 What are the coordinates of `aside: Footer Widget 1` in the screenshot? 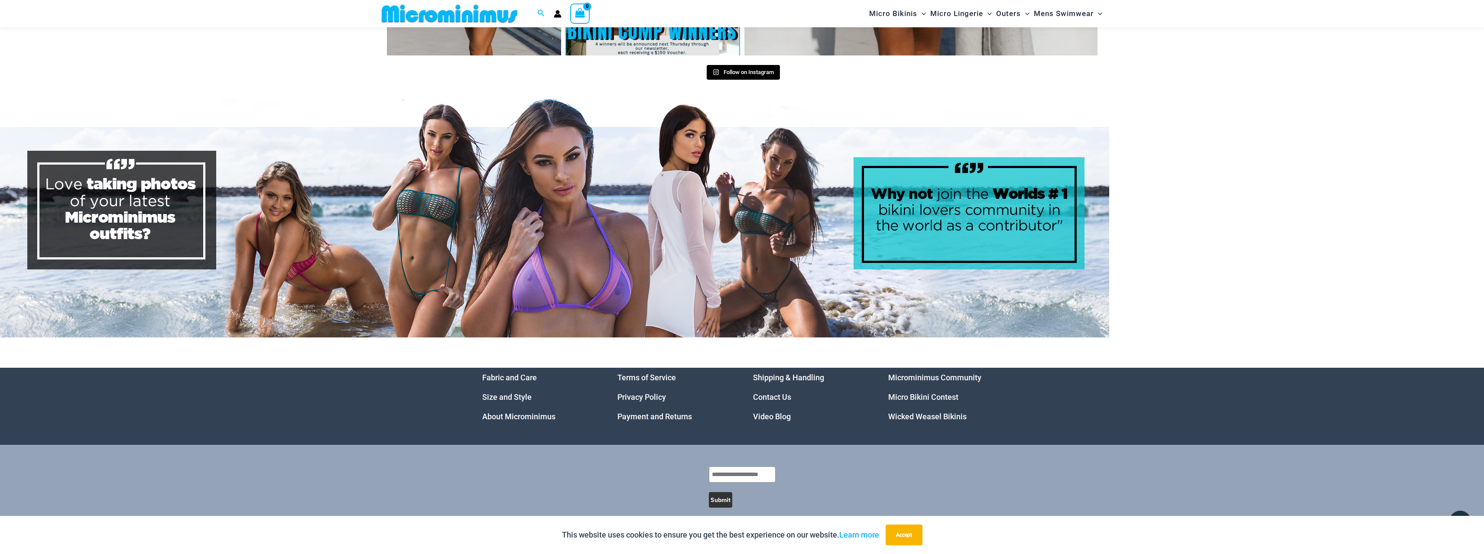 It's located at (539, 397).